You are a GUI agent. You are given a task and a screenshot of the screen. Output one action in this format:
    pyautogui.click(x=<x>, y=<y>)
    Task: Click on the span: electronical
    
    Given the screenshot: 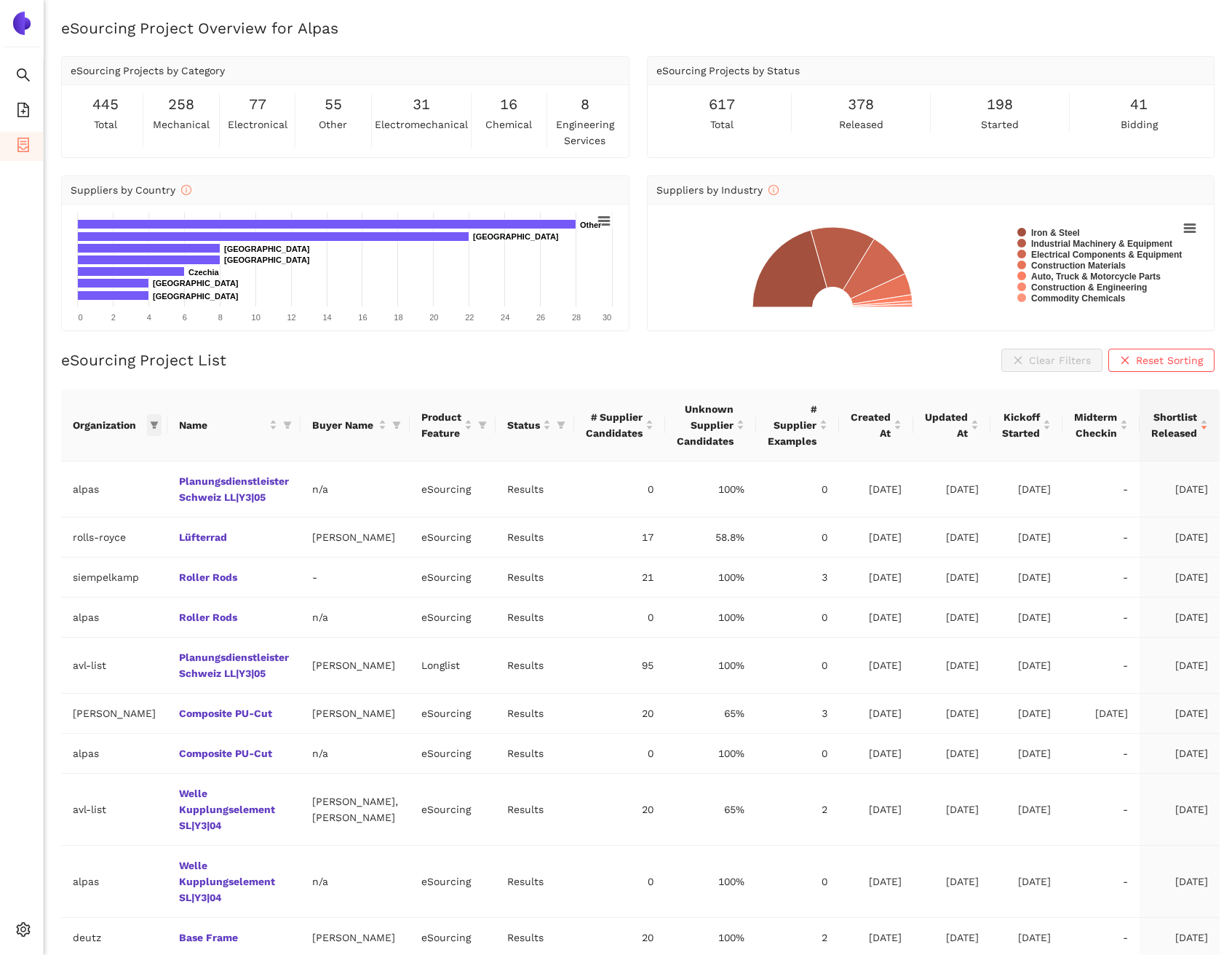 What is the action you would take?
    pyautogui.click(x=258, y=124)
    